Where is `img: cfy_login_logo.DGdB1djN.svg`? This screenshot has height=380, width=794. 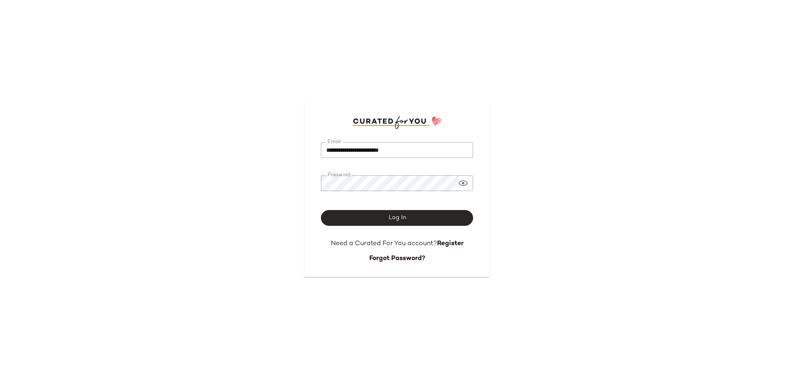
img: cfy_login_logo.DGdB1djN.svg is located at coordinates (397, 122).